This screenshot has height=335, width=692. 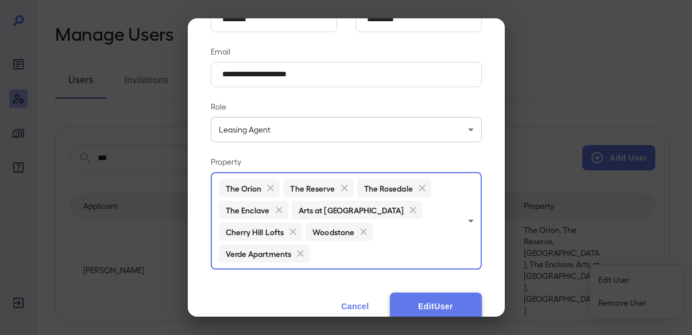 What do you see at coordinates (259, 254) in the screenshot?
I see `h6: Verde Apartments` at bounding box center [259, 254].